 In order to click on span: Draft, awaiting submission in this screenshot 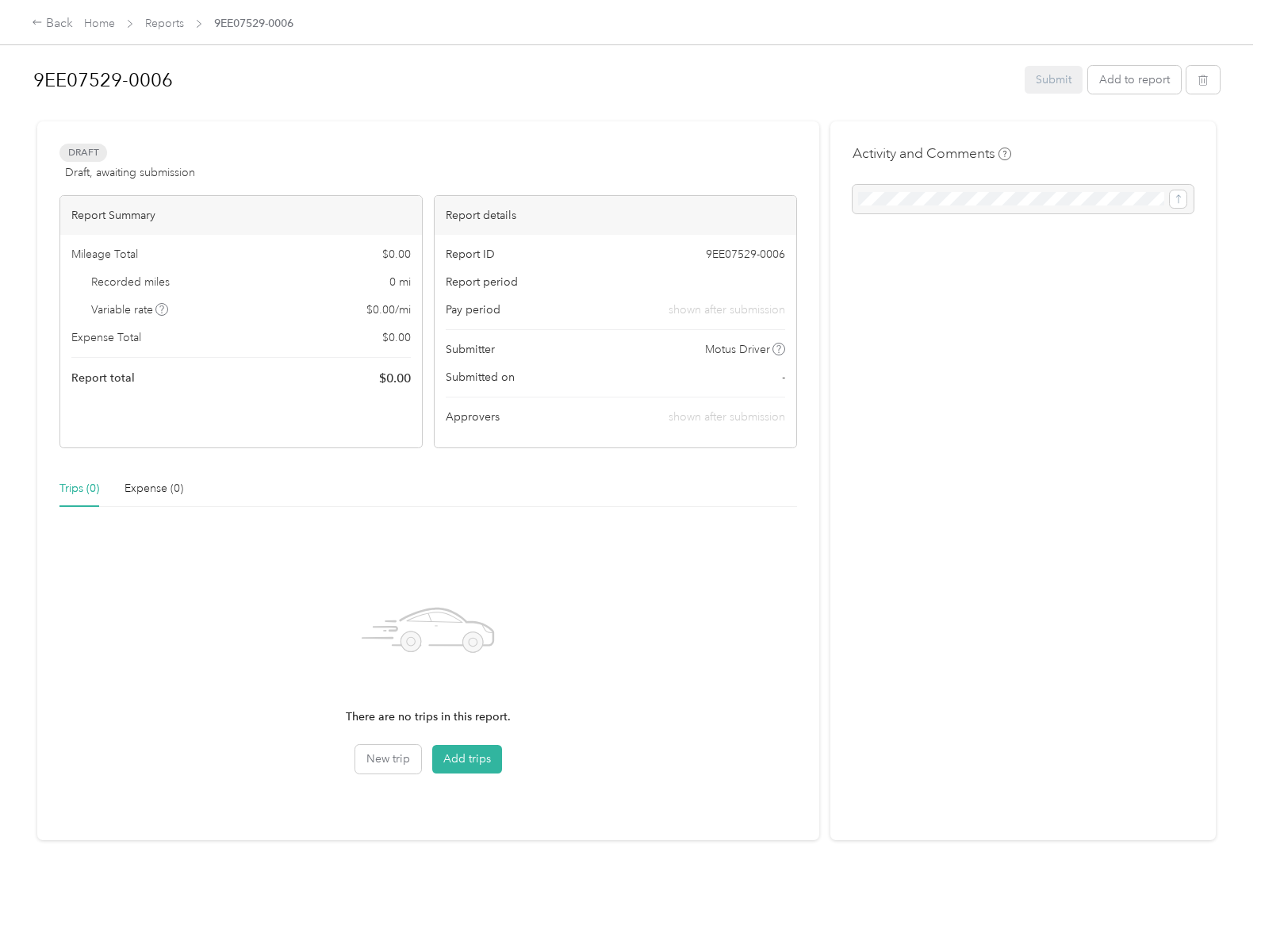, I will do `click(130, 172)`.